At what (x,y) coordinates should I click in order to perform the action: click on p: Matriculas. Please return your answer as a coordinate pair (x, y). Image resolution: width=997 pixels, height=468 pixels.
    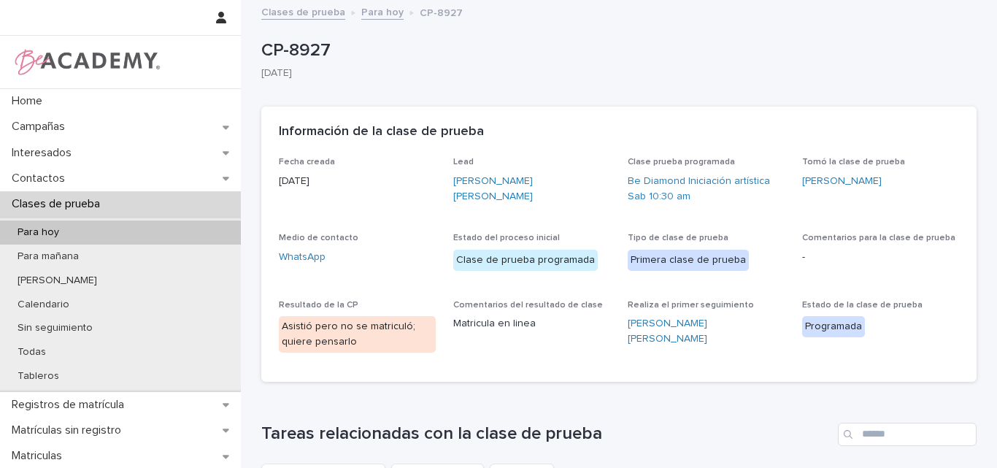
    Looking at the image, I should click on (39, 456).